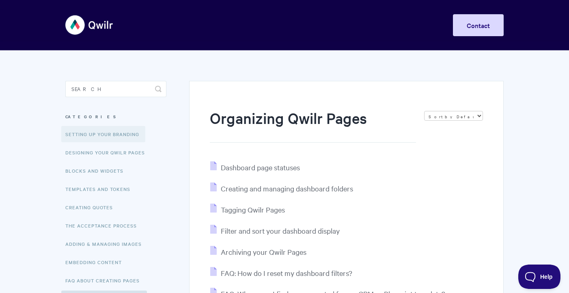 The width and height of the screenshot is (569, 293). Describe the element at coordinates (478, 25) in the screenshot. I see `a: Contact` at that location.